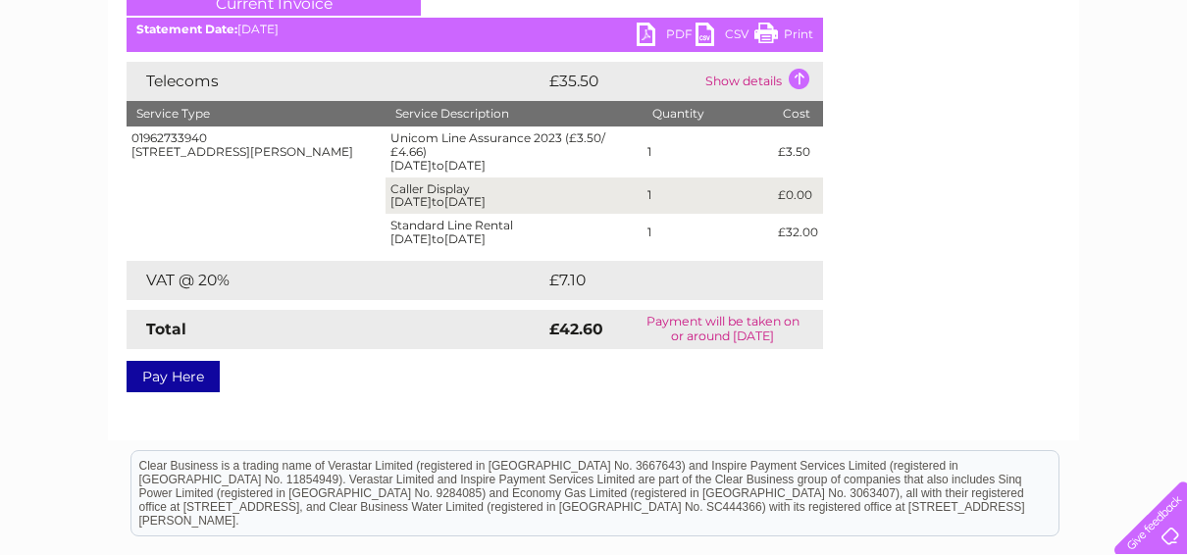 This screenshot has height=555, width=1187. I want to click on a: Telecoms, so click(975, 90).